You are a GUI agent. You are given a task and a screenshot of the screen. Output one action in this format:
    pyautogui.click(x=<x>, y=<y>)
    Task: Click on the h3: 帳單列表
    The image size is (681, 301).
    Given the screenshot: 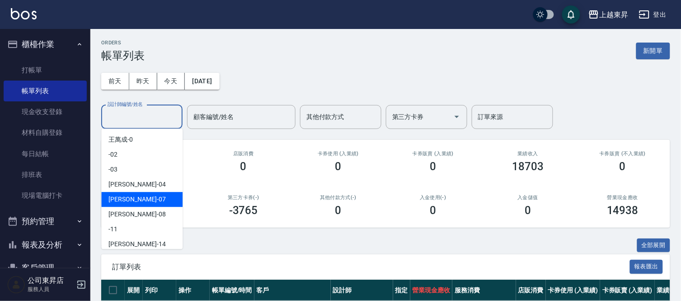 What is the action you would take?
    pyautogui.click(x=123, y=56)
    